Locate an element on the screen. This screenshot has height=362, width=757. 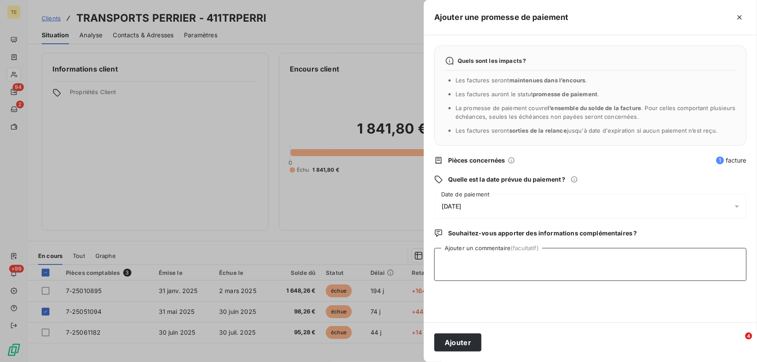
span: La promesse de paiement couvre . Pour celles comportant plusieurs échéances, seules les échéances... is located at coordinates (595, 112).